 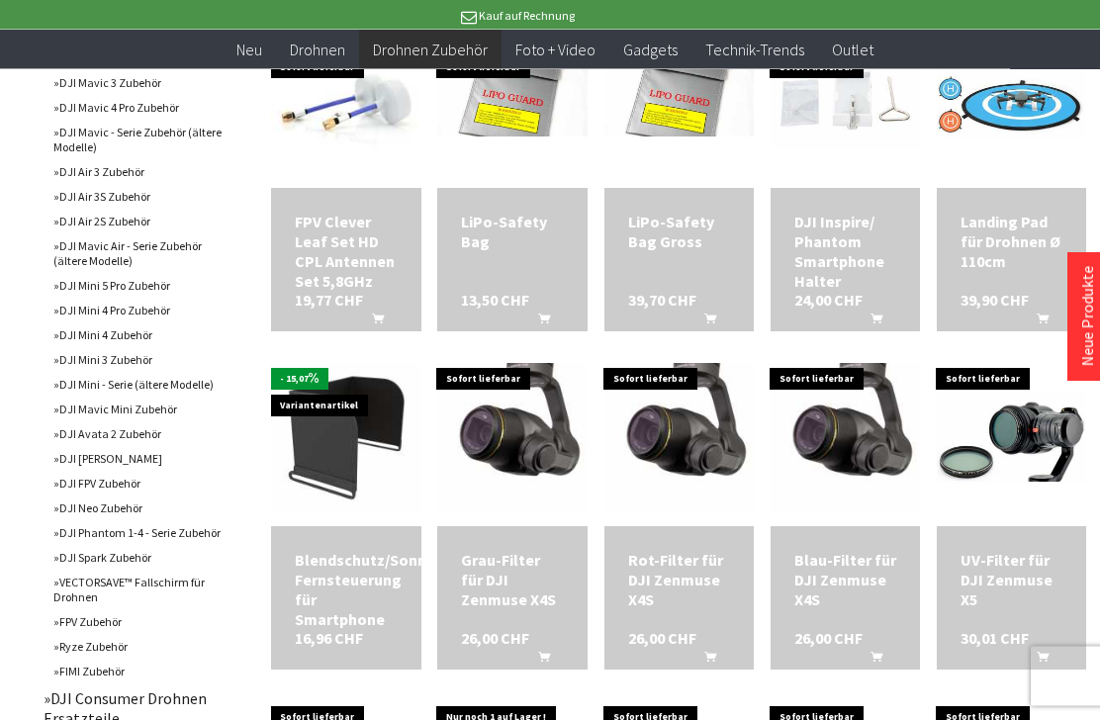 What do you see at coordinates (1011, 242) in the screenshot?
I see `a: Landing Pad für Drohnen Ø 110cm 39,90 CHF In den Warenkorb` at bounding box center [1011, 242].